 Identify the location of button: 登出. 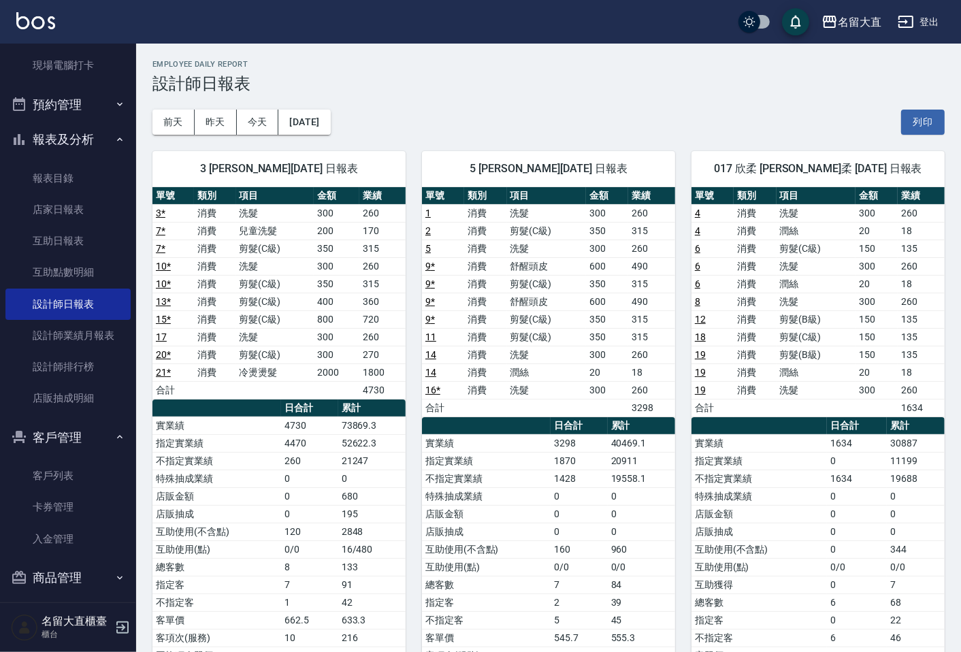
(918, 22).